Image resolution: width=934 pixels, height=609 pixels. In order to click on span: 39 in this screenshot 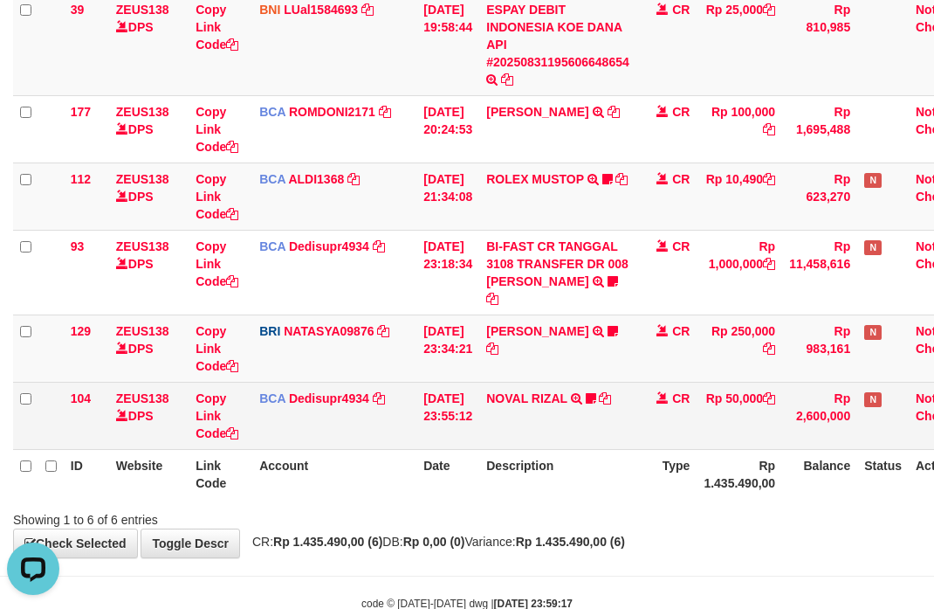, I will do `click(78, 10)`.